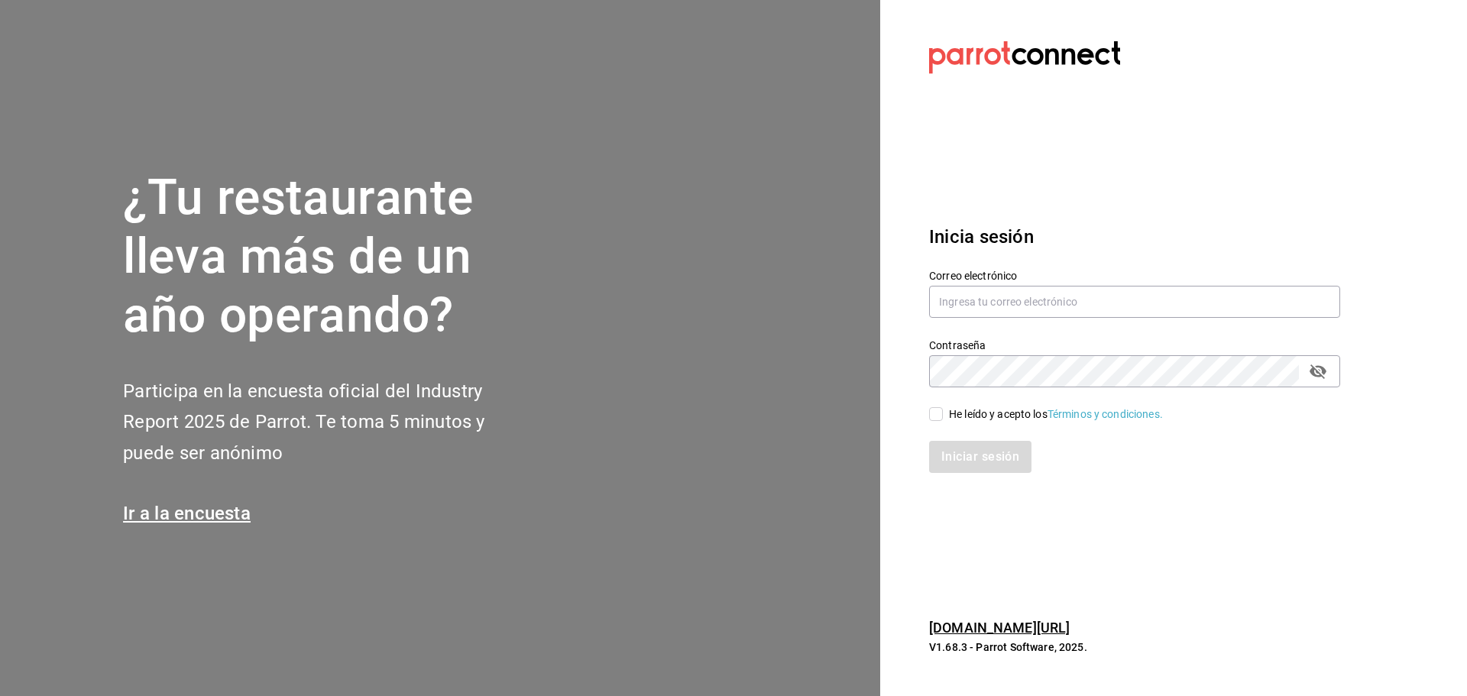 The width and height of the screenshot is (1467, 696). What do you see at coordinates (1135, 345) in the screenshot?
I see `label: Contraseña` at bounding box center [1135, 345].